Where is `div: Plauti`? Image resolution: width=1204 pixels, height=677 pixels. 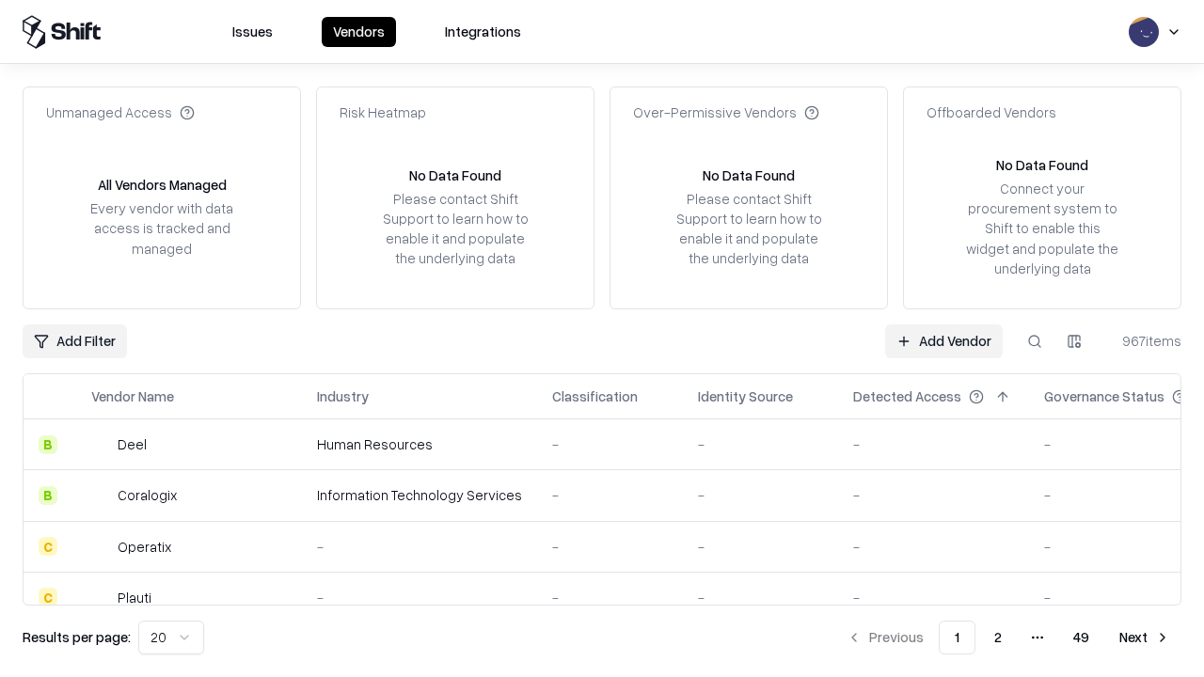 div: Plauti is located at coordinates (134, 597).